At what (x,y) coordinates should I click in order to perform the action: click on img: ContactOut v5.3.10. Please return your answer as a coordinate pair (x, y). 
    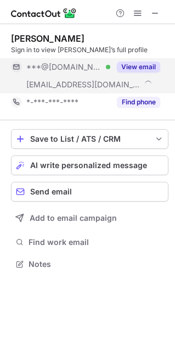
    Looking at the image, I should click on (44, 13).